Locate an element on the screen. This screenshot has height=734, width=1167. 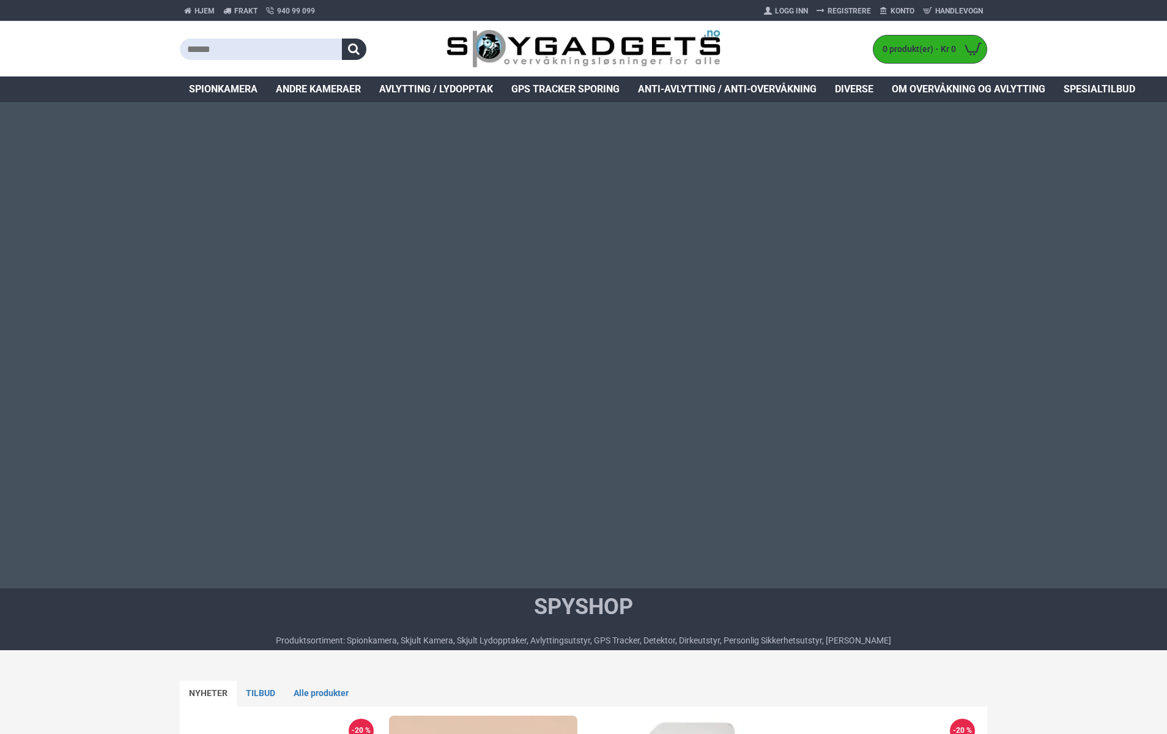
span: Spionkamera is located at coordinates (223, 89).